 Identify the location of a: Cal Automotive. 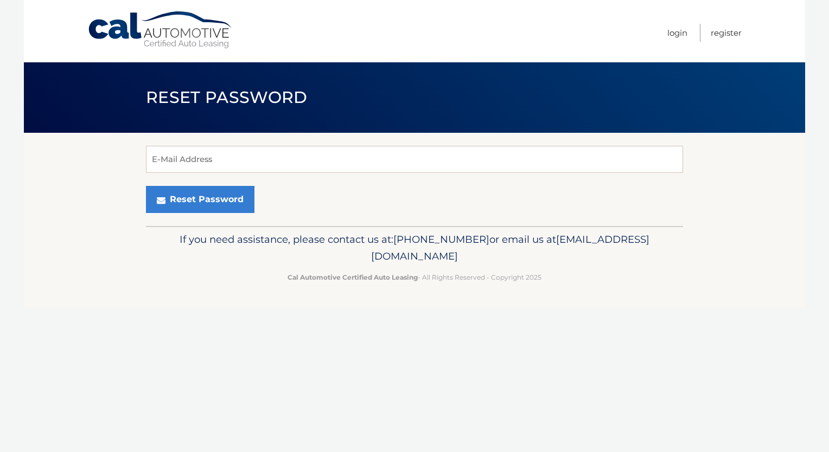
(161, 30).